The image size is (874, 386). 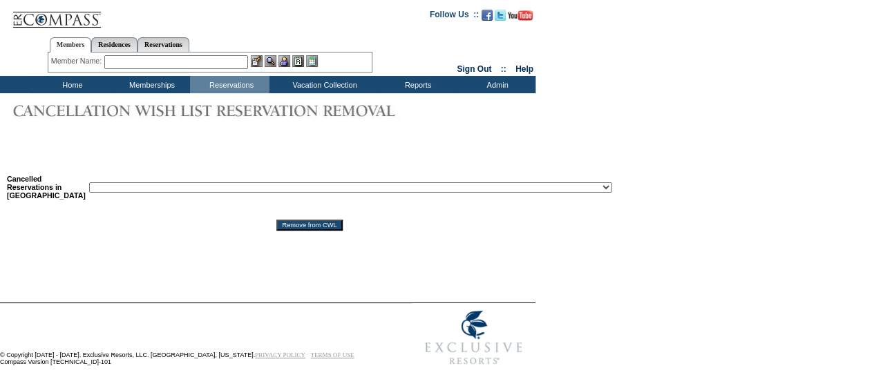 What do you see at coordinates (70, 45) in the screenshot?
I see `a: Members` at bounding box center [70, 45].